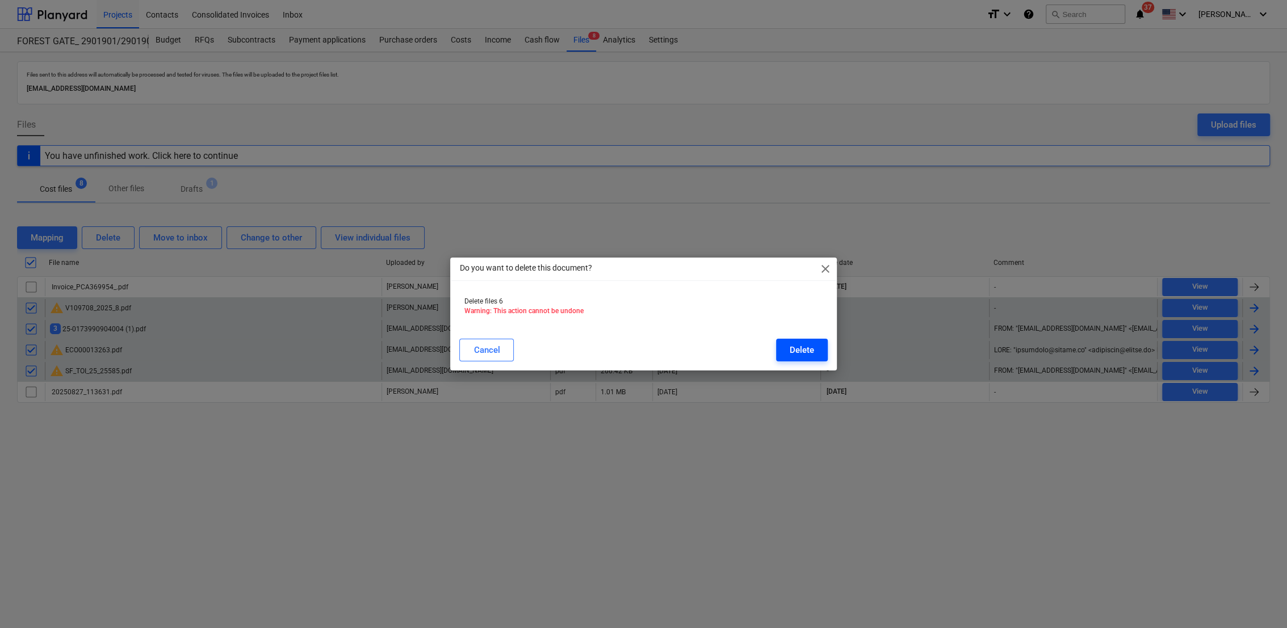  Describe the element at coordinates (825, 269) in the screenshot. I see `span: close` at that location.